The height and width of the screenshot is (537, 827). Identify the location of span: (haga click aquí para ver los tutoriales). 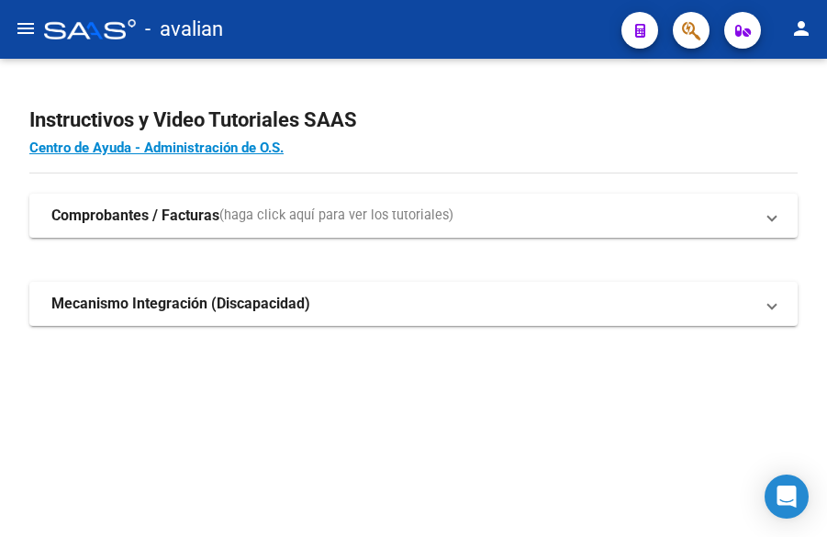
(336, 216).